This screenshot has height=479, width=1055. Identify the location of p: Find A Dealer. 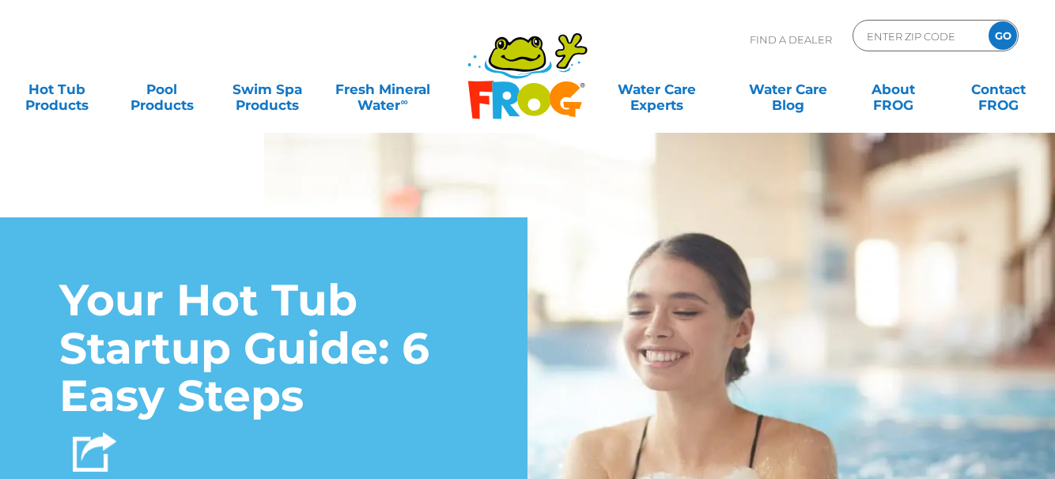
(791, 40).